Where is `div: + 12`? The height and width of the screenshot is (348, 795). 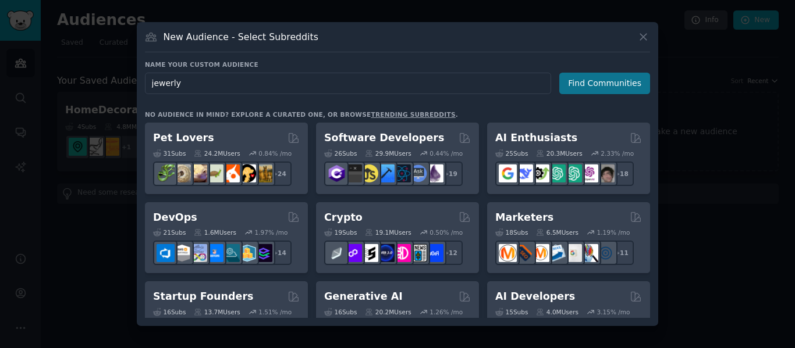 div: + 12 is located at coordinates (450, 253).